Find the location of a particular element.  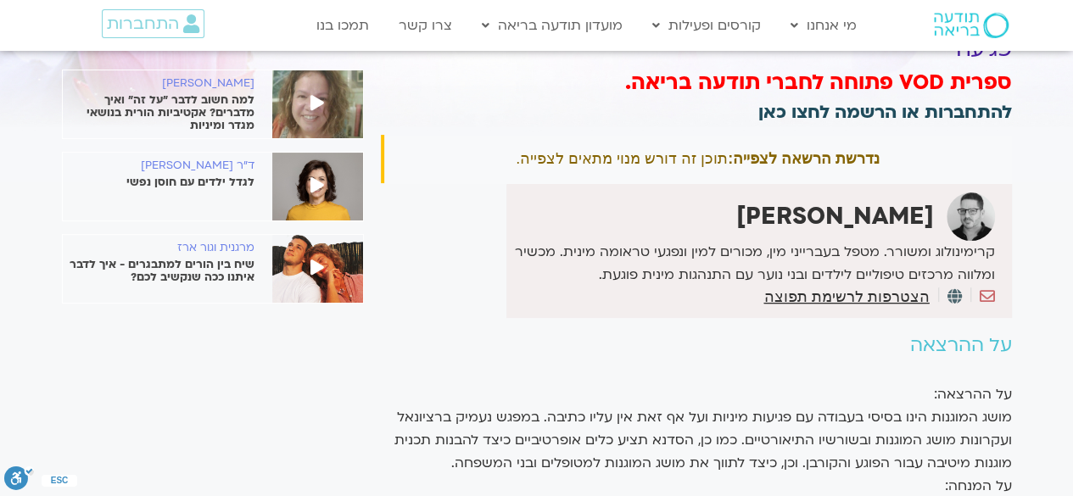

span: התחברות is located at coordinates (142, 24).